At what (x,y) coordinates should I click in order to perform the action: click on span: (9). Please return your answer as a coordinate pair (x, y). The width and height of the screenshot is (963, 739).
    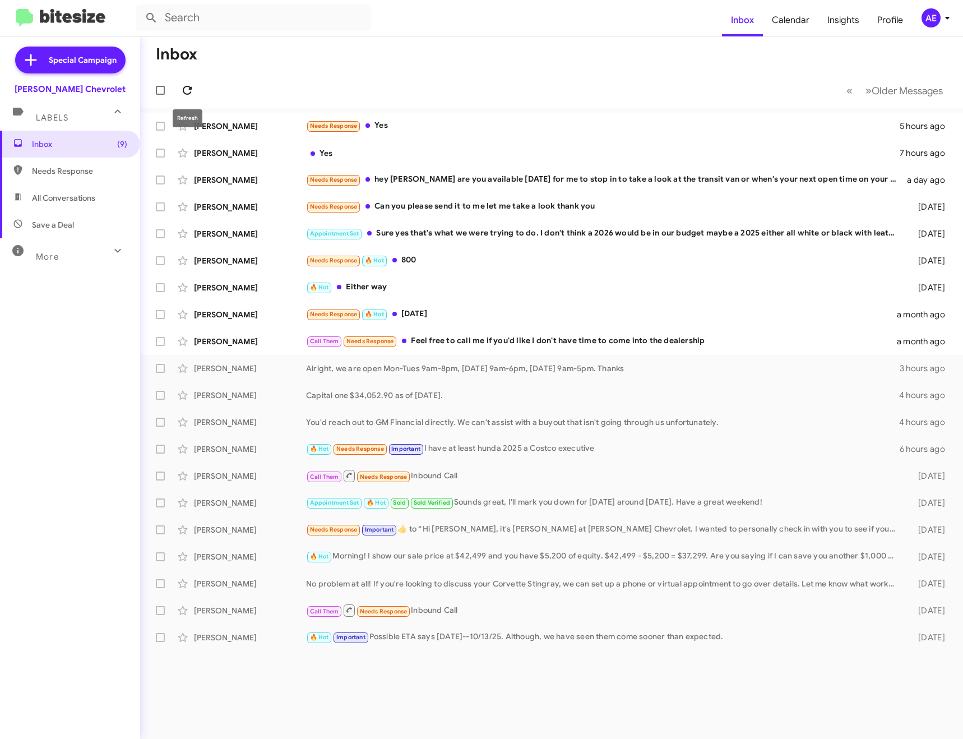
    Looking at the image, I should click on (122, 144).